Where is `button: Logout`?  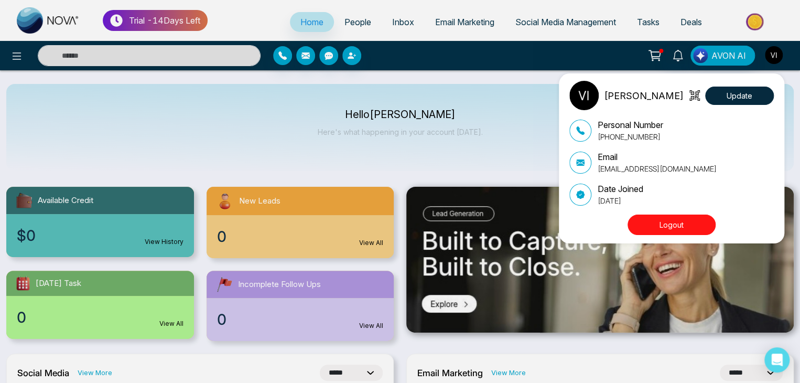 button: Logout is located at coordinates (672, 224).